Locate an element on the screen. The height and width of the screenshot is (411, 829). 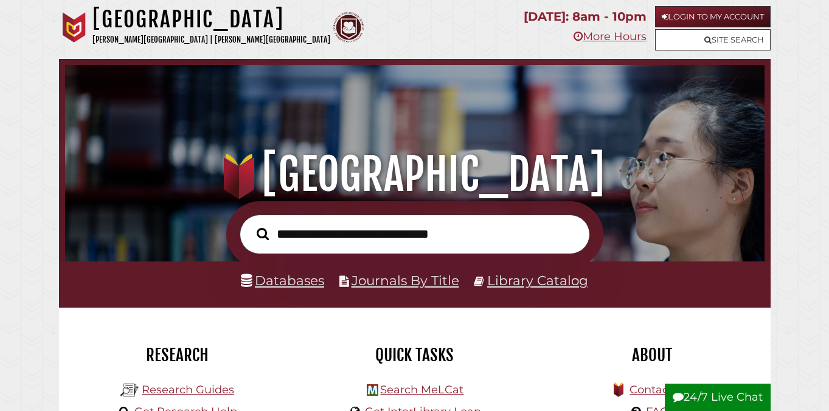
a: Search MeLCat is located at coordinates (421, 390).